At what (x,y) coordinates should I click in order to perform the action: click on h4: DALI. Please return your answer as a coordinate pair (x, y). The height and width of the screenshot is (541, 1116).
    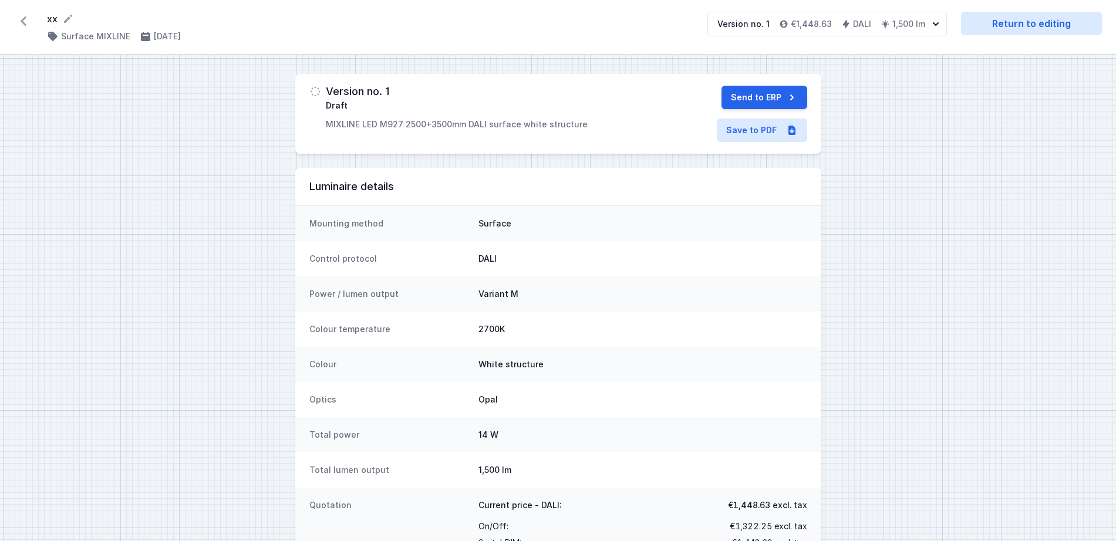
    Looking at the image, I should click on (862, 24).